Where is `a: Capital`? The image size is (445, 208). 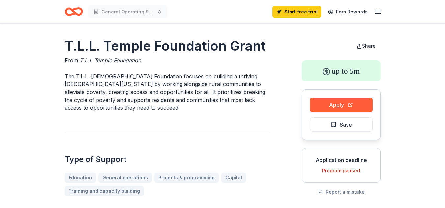
a: Capital is located at coordinates (233, 178).